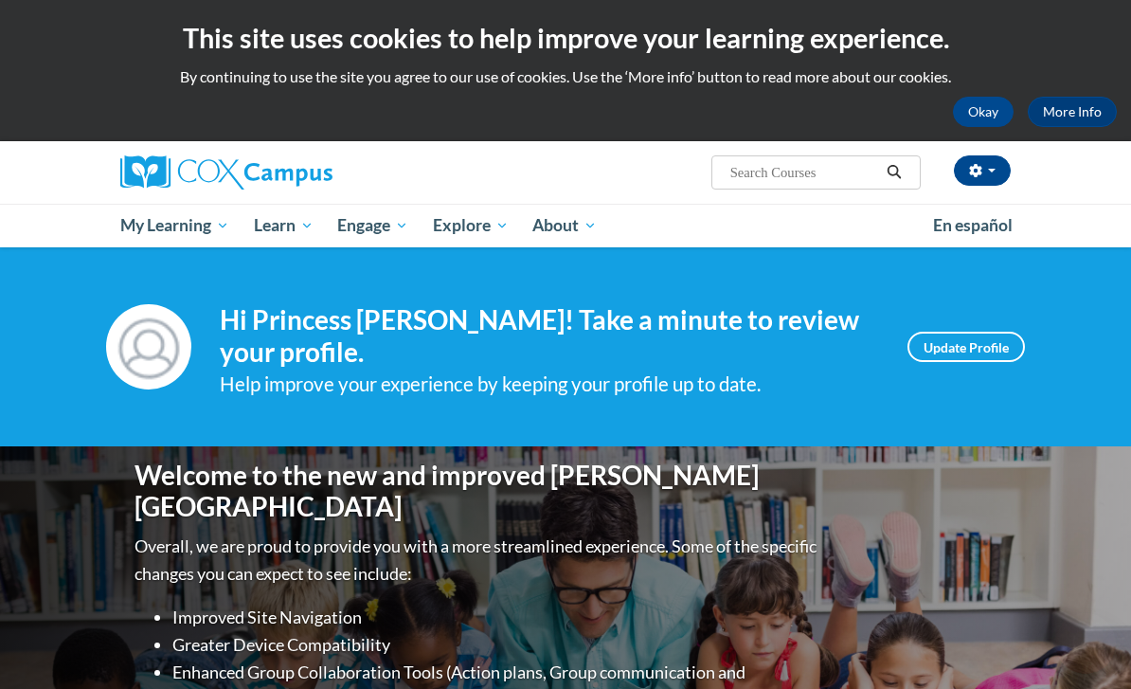 This screenshot has width=1131, height=689. Describe the element at coordinates (174, 225) in the screenshot. I see `span: My Learning` at that location.